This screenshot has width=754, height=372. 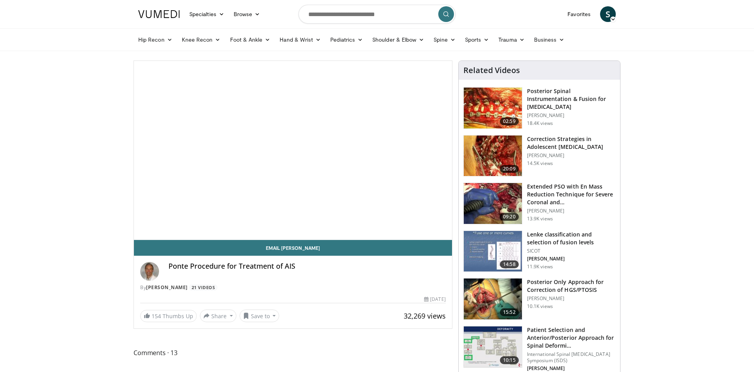 What do you see at coordinates (571, 238) in the screenshot?
I see `h3: Lenke classification and selection of fusion levels` at bounding box center [571, 238].